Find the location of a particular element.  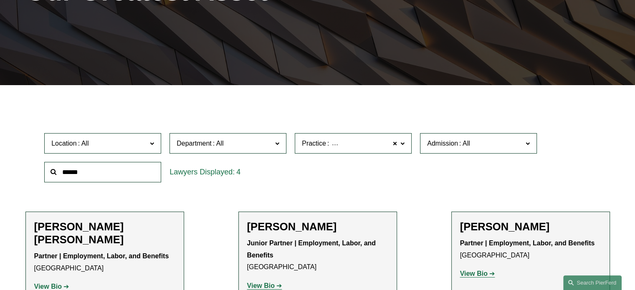

span: Practice is located at coordinates (314, 143).